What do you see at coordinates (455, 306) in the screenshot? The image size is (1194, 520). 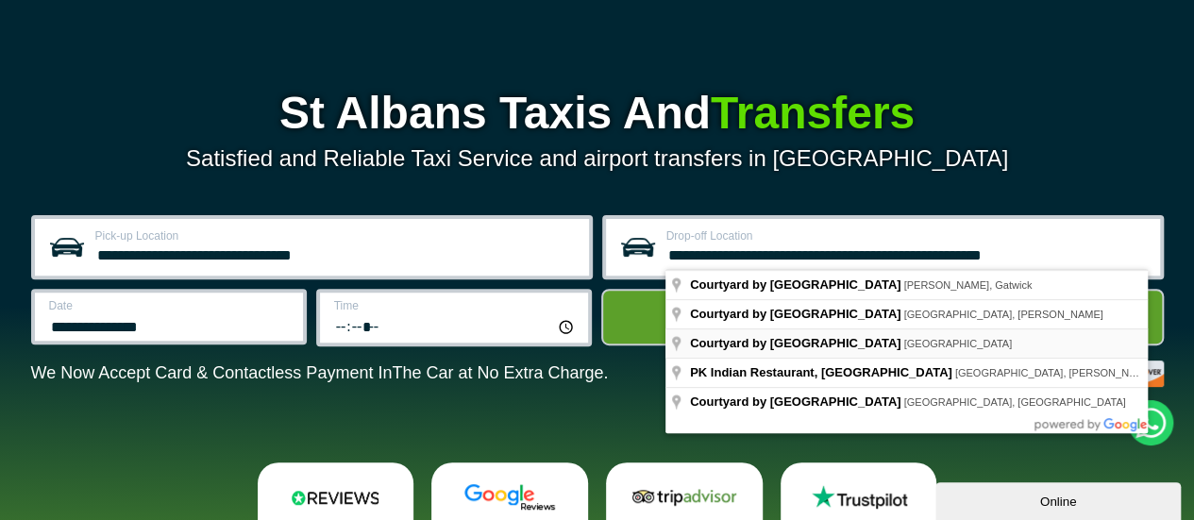 I see `label: Time` at bounding box center [455, 306].